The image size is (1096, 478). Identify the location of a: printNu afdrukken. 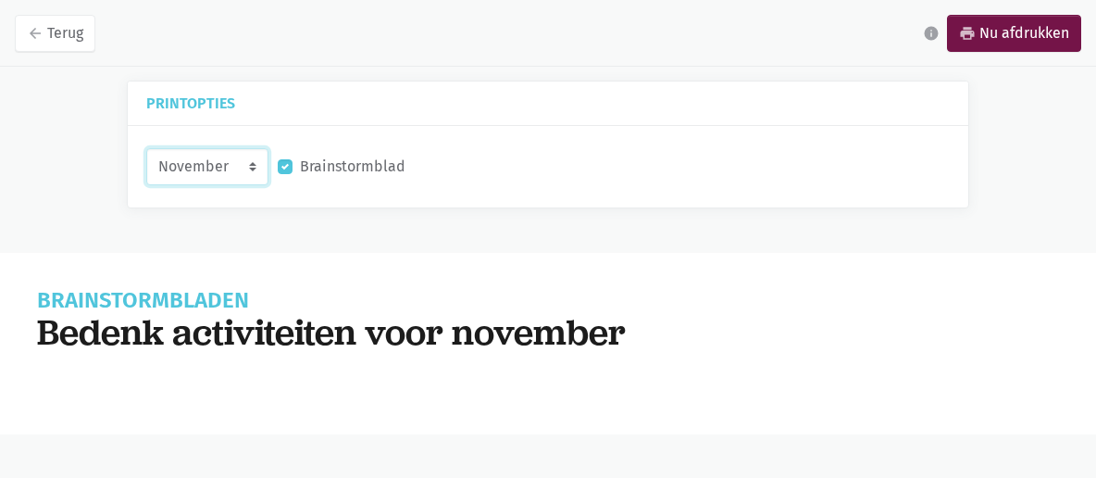
(1014, 33).